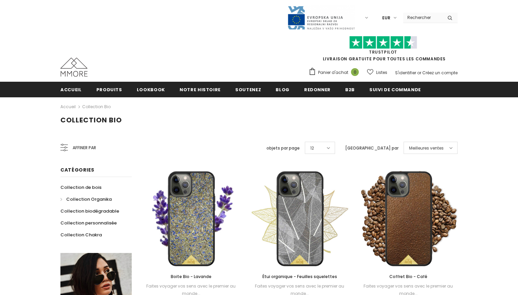 This screenshot has width=518, height=295. What do you see at coordinates (300, 277) in the screenshot?
I see `span: Étui organique - Feuilles squelettes` at bounding box center [300, 277].